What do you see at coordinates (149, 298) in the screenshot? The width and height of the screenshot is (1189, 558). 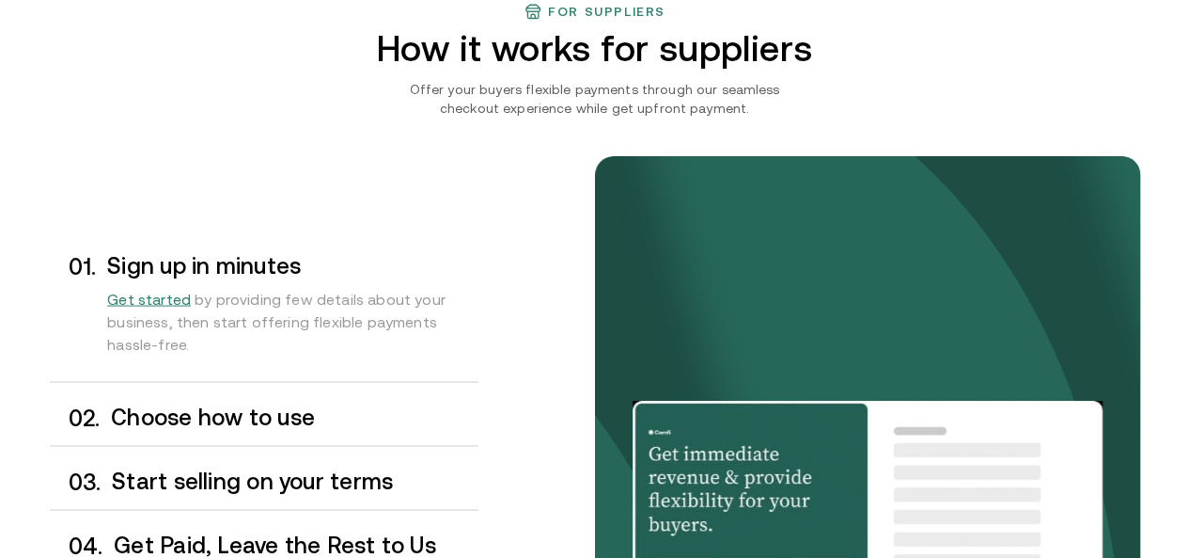 I see `span: Get started` at bounding box center [149, 298].